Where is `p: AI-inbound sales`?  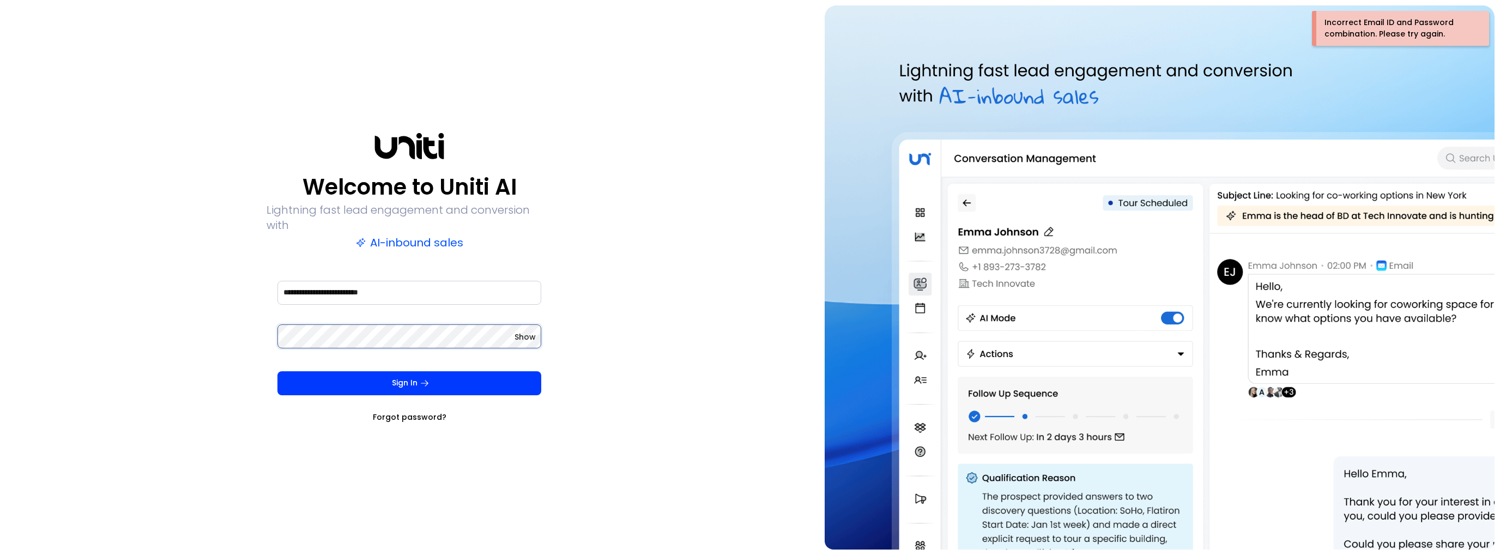 p: AI-inbound sales is located at coordinates (409, 243).